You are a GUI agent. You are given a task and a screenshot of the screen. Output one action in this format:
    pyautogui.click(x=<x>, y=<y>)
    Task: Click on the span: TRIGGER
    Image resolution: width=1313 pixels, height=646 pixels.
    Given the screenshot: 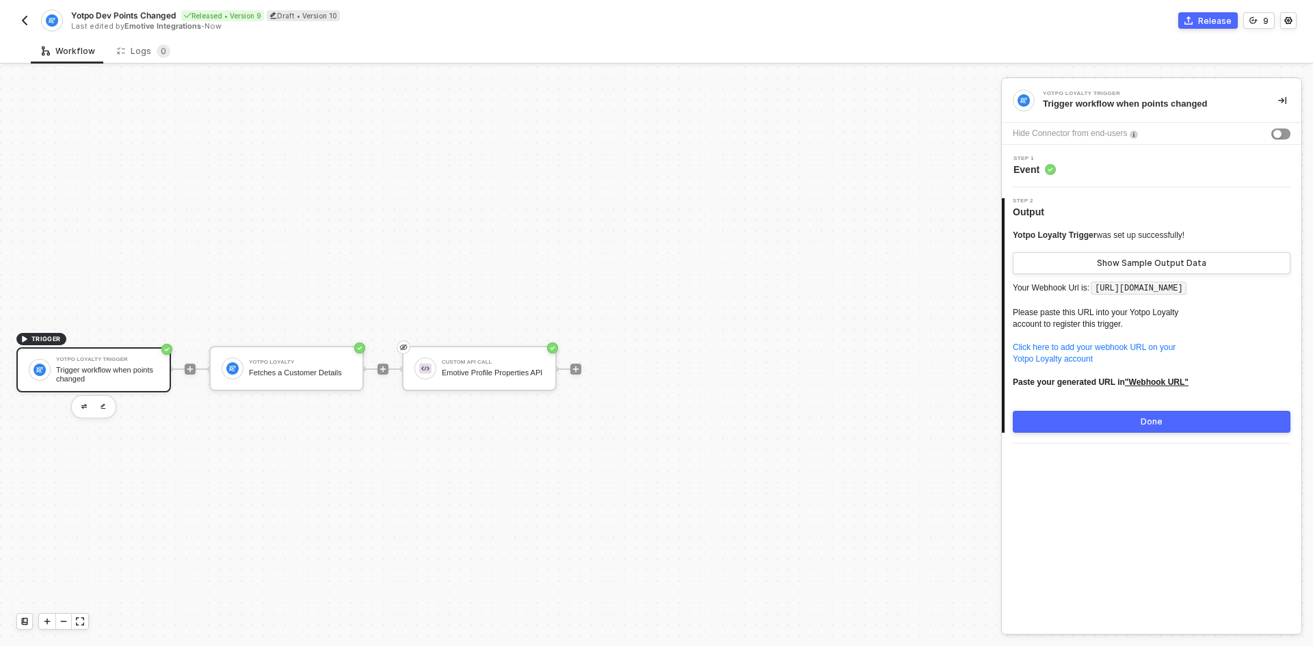 What is the action you would take?
    pyautogui.click(x=46, y=339)
    